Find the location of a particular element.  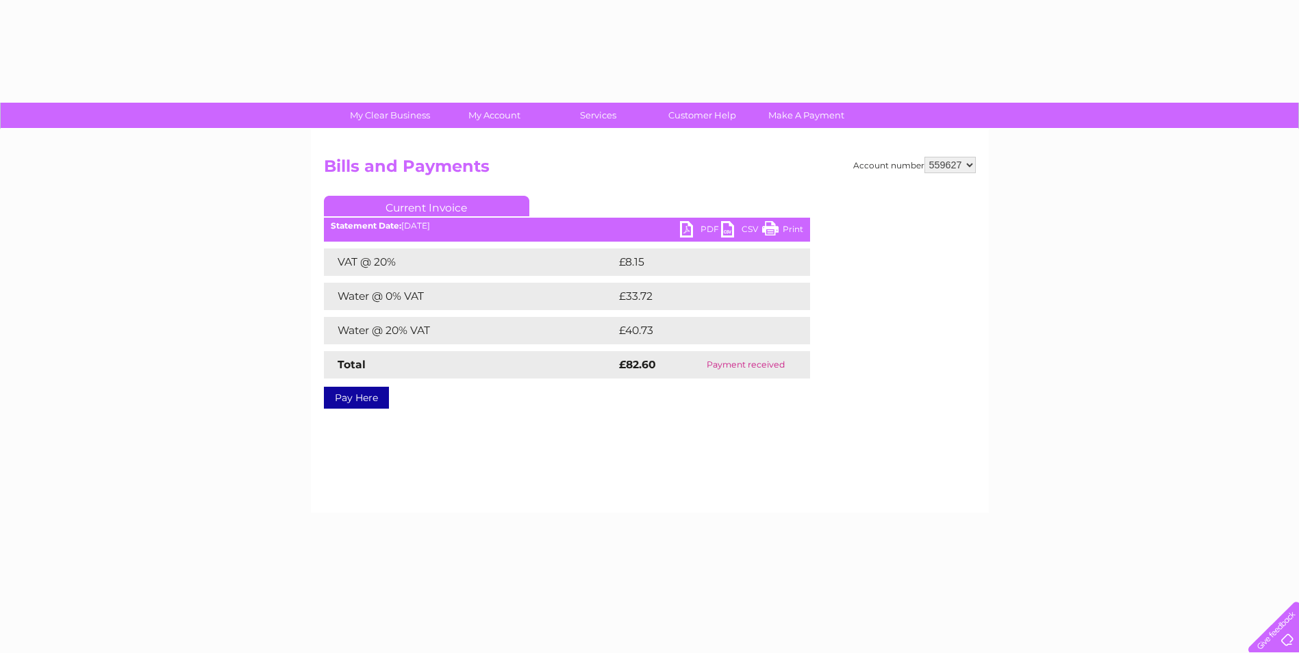

a: Customer Help is located at coordinates (702, 115).